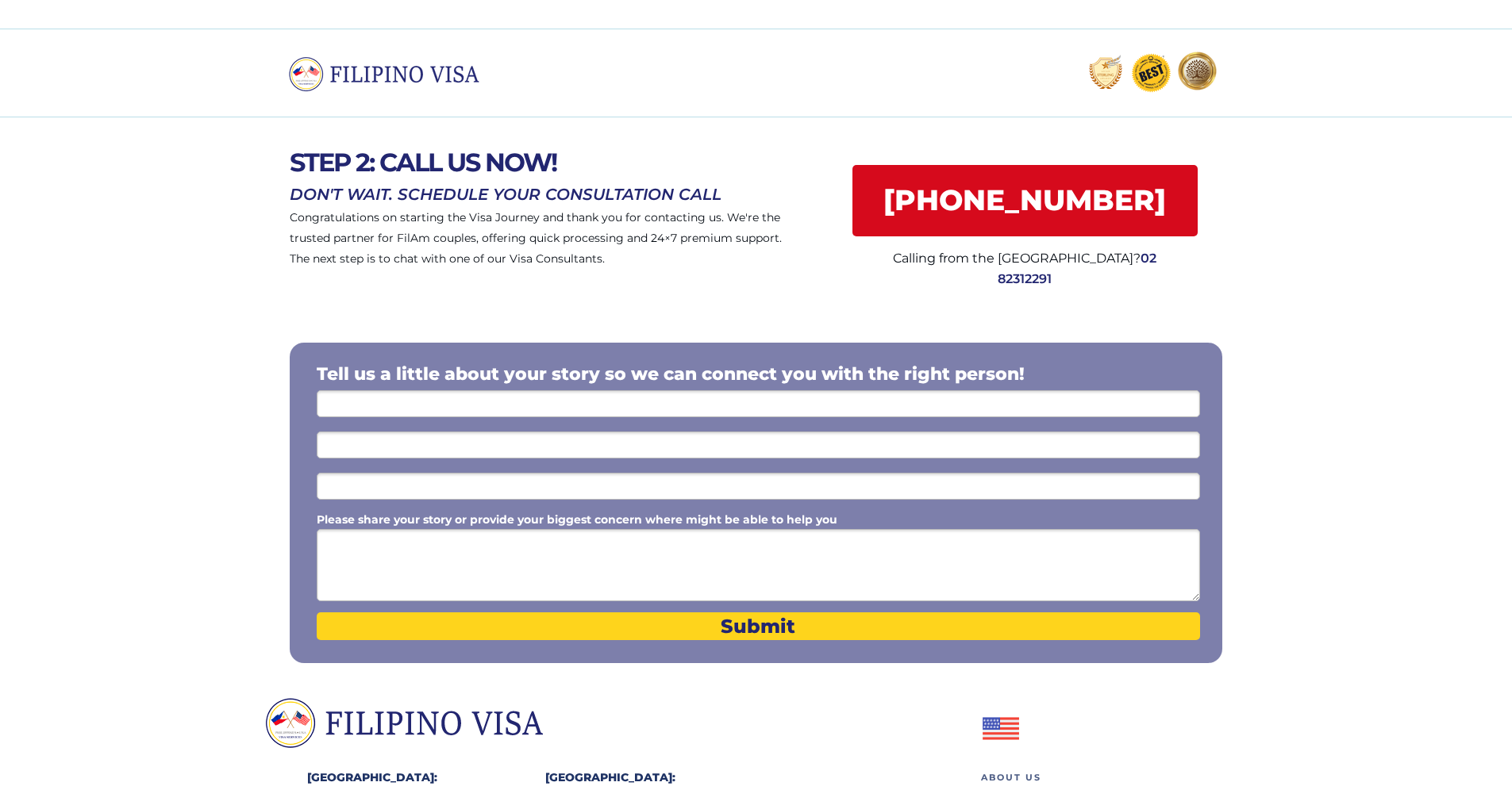 The image size is (1512, 786). Describe the element at coordinates (670, 373) in the screenshot. I see `span: Tell us a little about your story so we can connect you with the right person!` at that location.